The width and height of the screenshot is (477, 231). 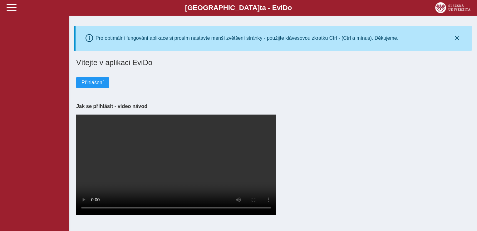 I want to click on img: logo_web_su.png, so click(x=453, y=7).